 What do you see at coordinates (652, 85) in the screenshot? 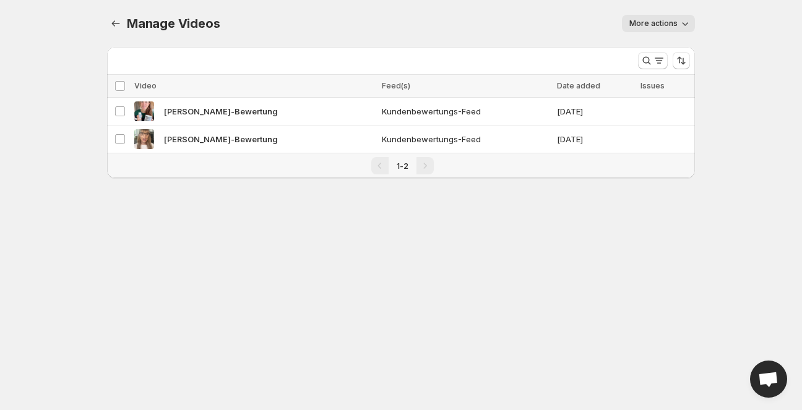
I see `span: Issues` at bounding box center [652, 85].